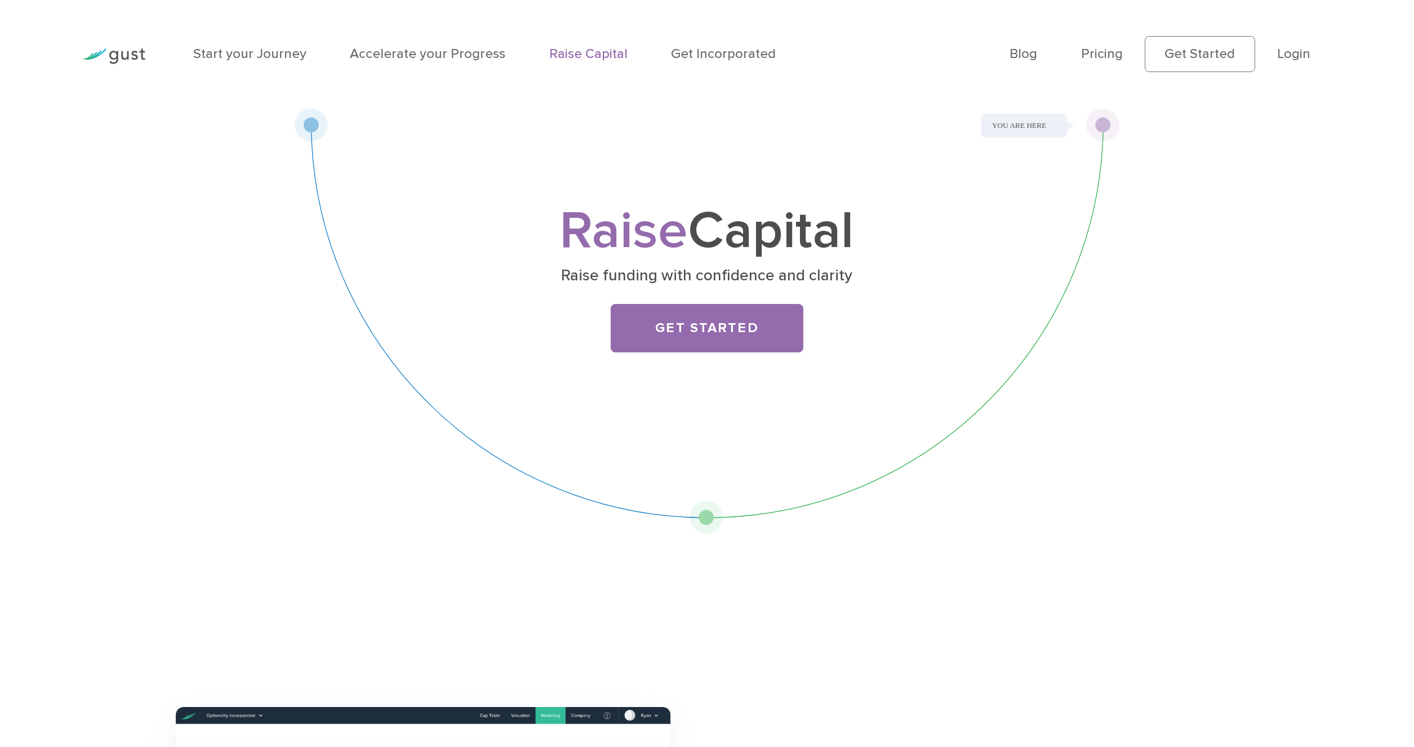 This screenshot has width=1414, height=747. What do you see at coordinates (1293, 54) in the screenshot?
I see `a: Login` at bounding box center [1293, 54].